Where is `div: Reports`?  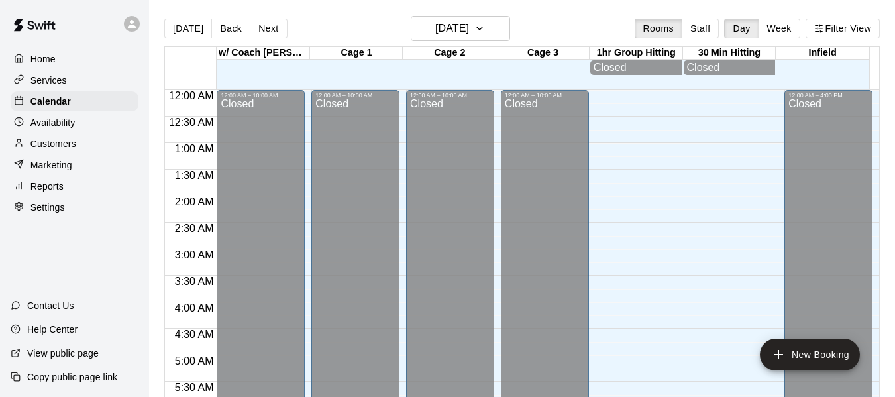 div: Reports is located at coordinates (74, 186).